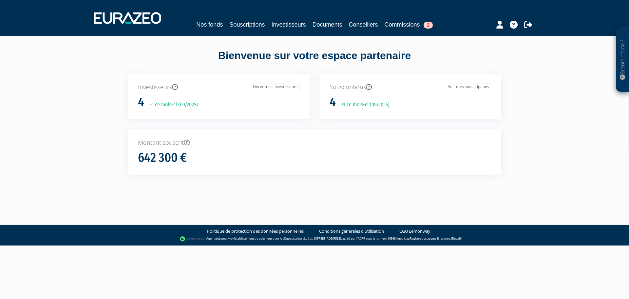  What do you see at coordinates (219, 87) in the screenshot?
I see `p: Investisseurs` at bounding box center [219, 87].